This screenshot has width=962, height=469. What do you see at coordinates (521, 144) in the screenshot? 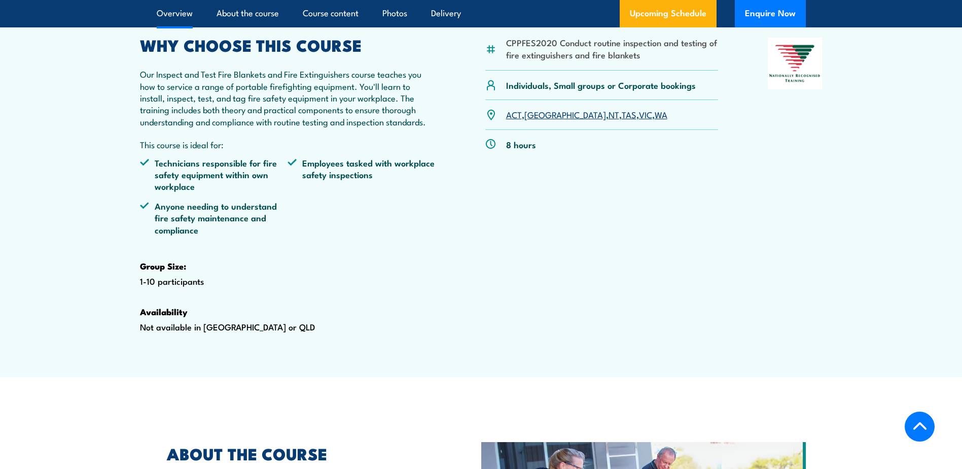
I see `p: 8 hours` at bounding box center [521, 144].